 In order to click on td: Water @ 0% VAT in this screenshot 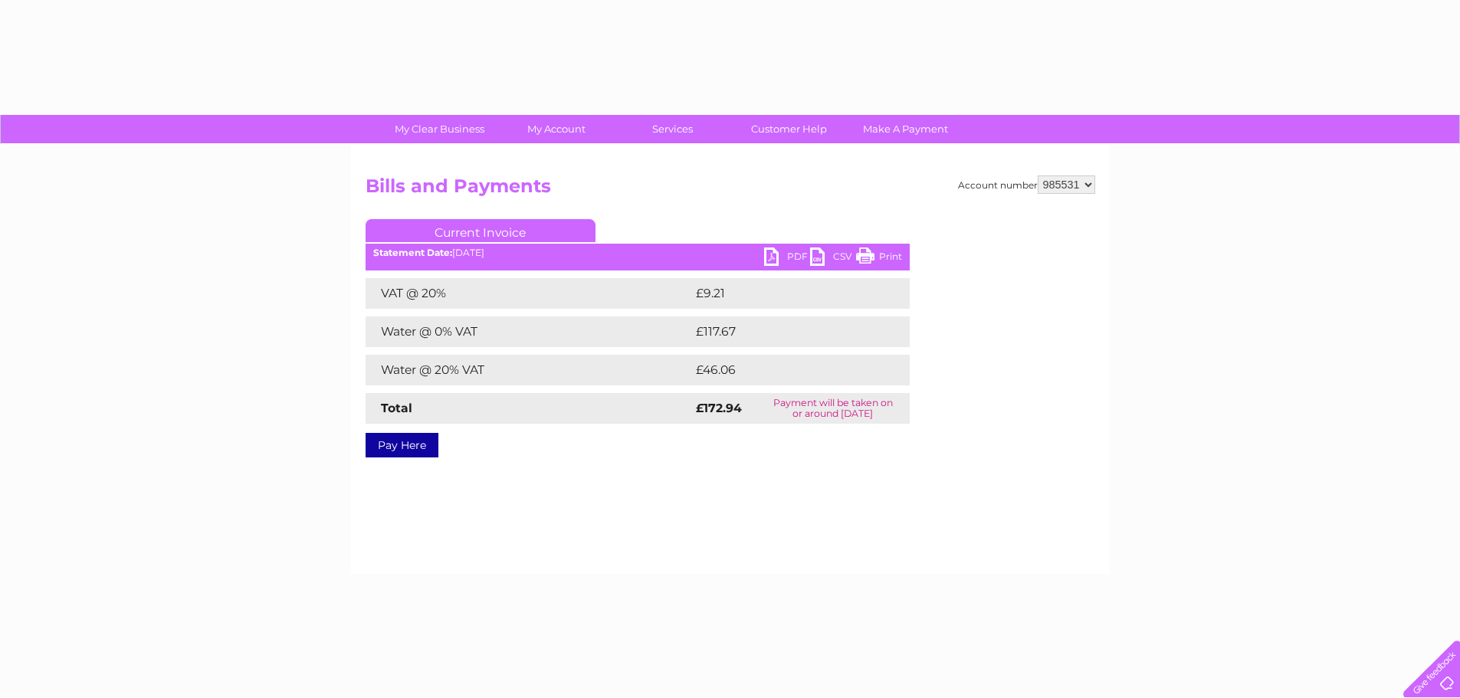, I will do `click(529, 332)`.